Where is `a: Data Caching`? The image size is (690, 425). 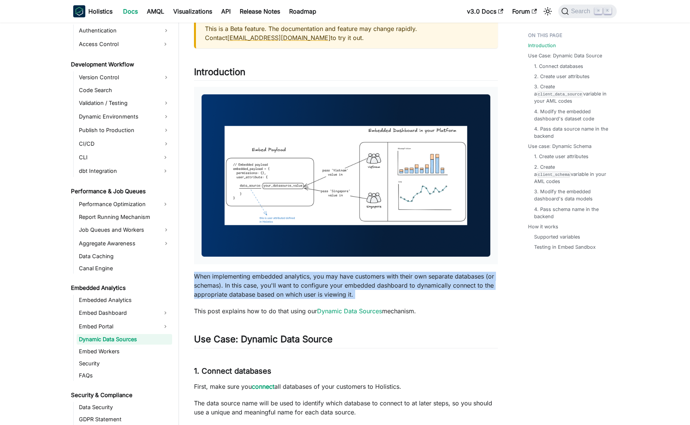
a: Data Caching is located at coordinates (124, 256).